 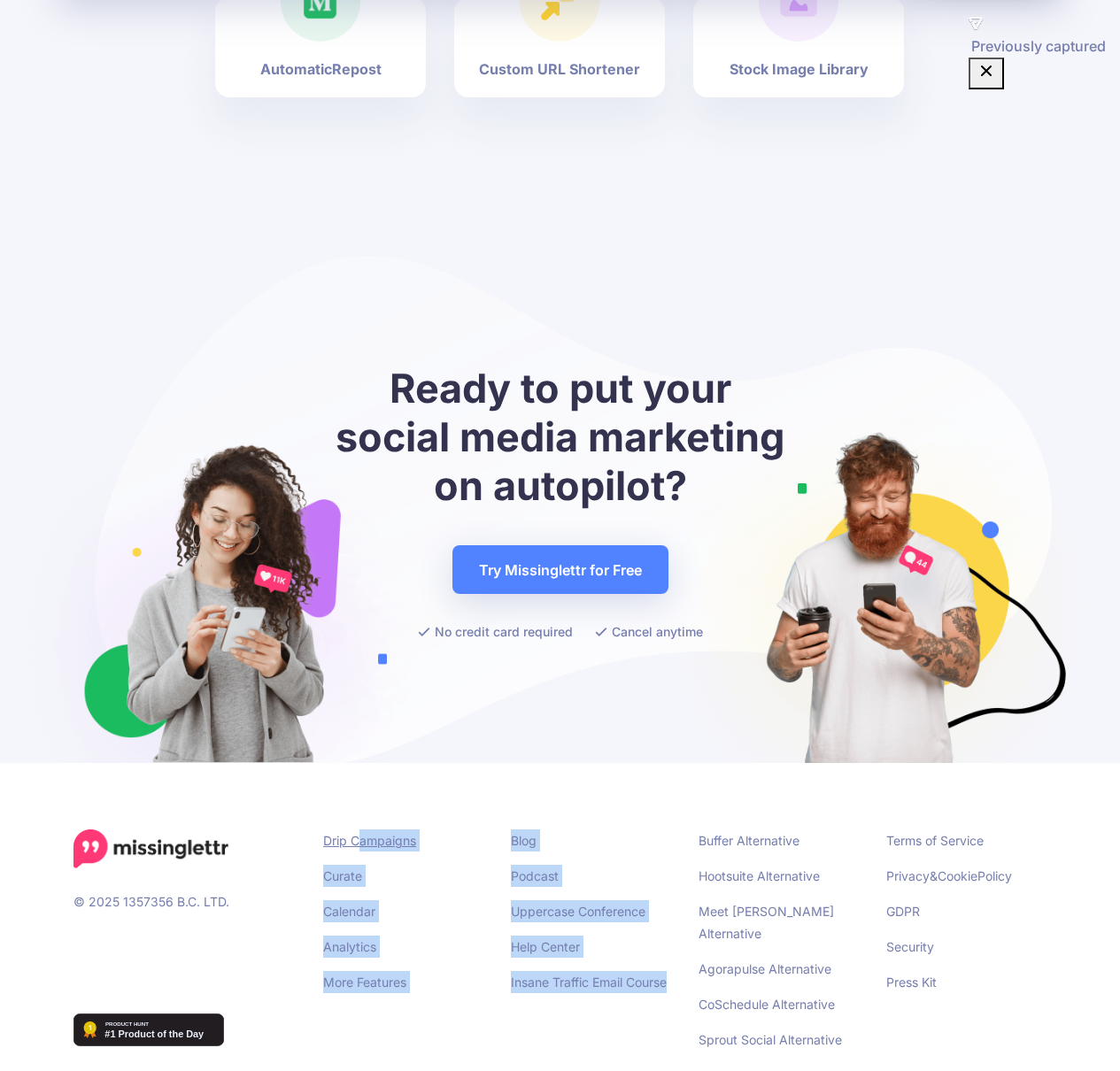 What do you see at coordinates (321, 69) in the screenshot?
I see `b: Automatic Repost` at bounding box center [321, 69].